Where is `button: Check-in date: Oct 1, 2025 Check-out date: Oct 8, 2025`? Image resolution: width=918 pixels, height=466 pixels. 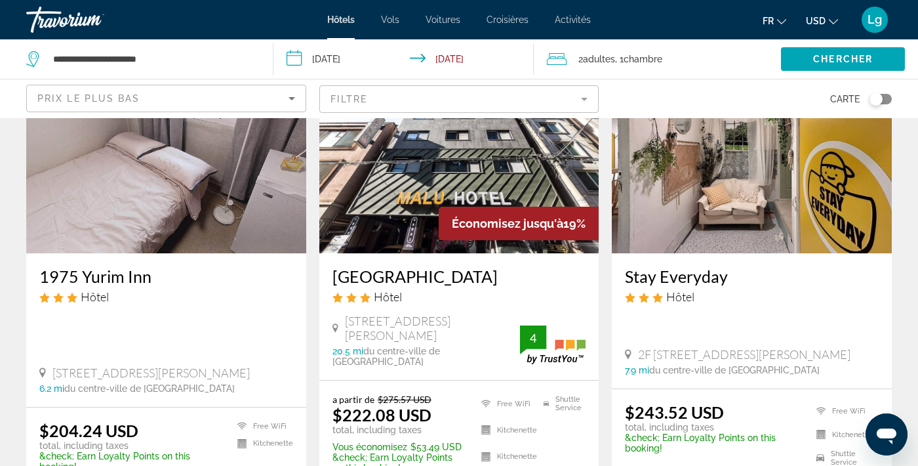 button: Check-in date: Oct 1, 2025 Check-out date: Oct 8, 2025 is located at coordinates (403, 59).